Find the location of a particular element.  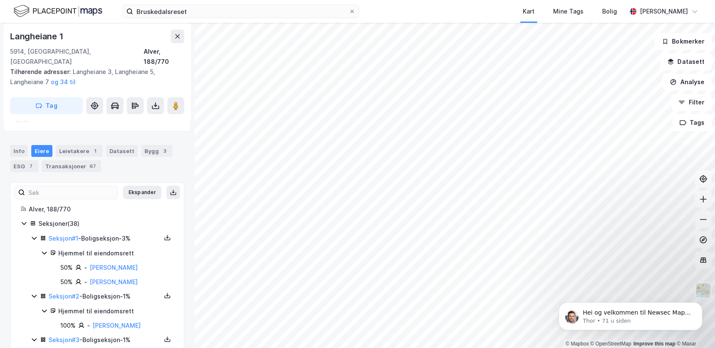

img: Z is located at coordinates (703, 290).